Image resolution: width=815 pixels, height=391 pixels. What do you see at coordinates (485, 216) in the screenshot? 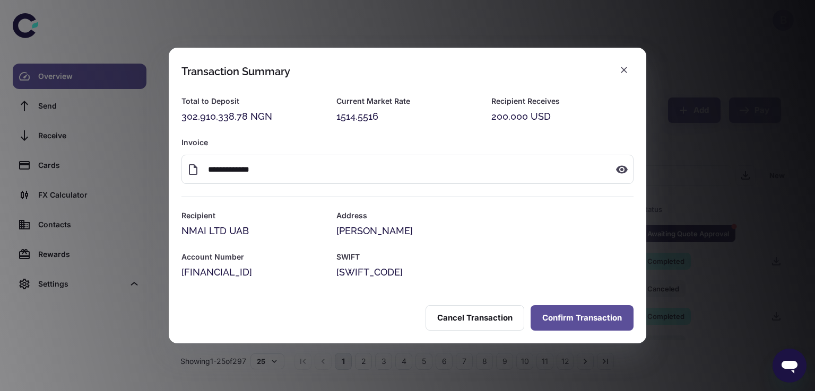
I see `h6: Address` at bounding box center [485, 216].